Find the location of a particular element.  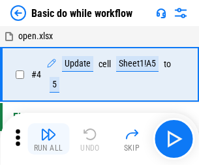

div: to is located at coordinates (167, 64).